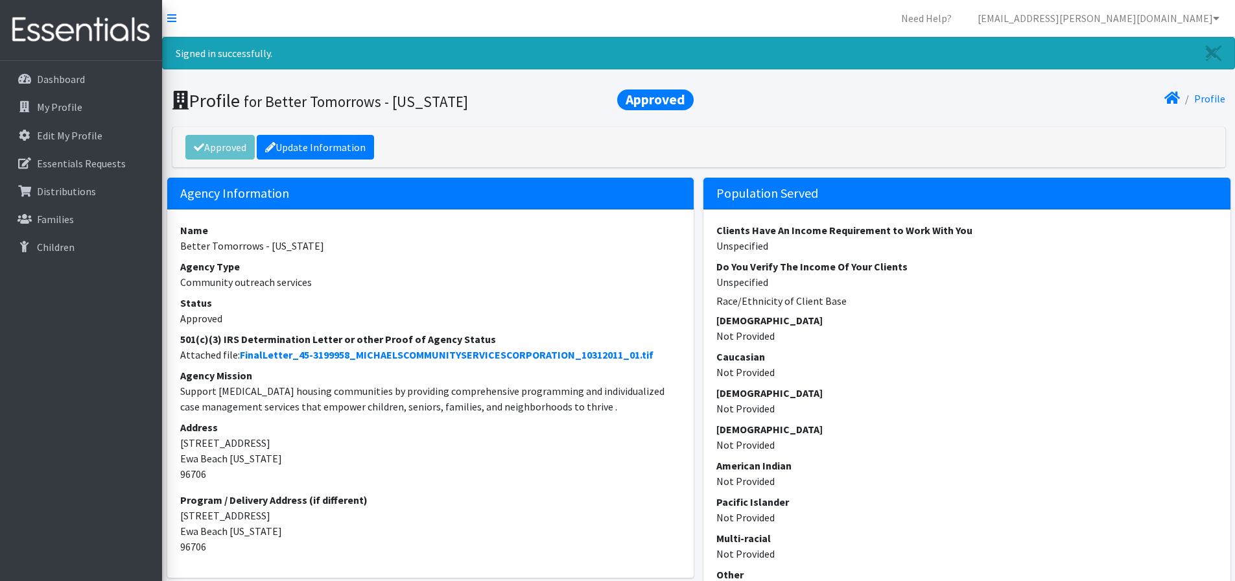  I want to click on p: Edit My Profile, so click(69, 136).